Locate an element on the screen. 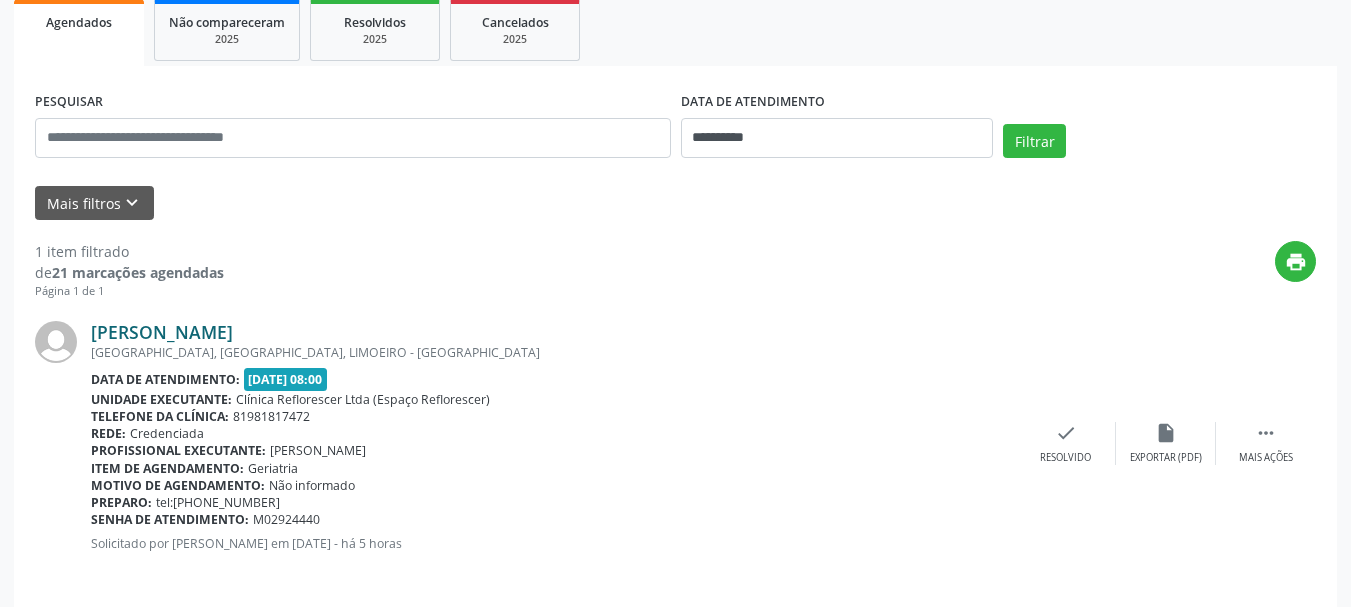  label: DATA DE ATENDIMENTO is located at coordinates (753, 102).